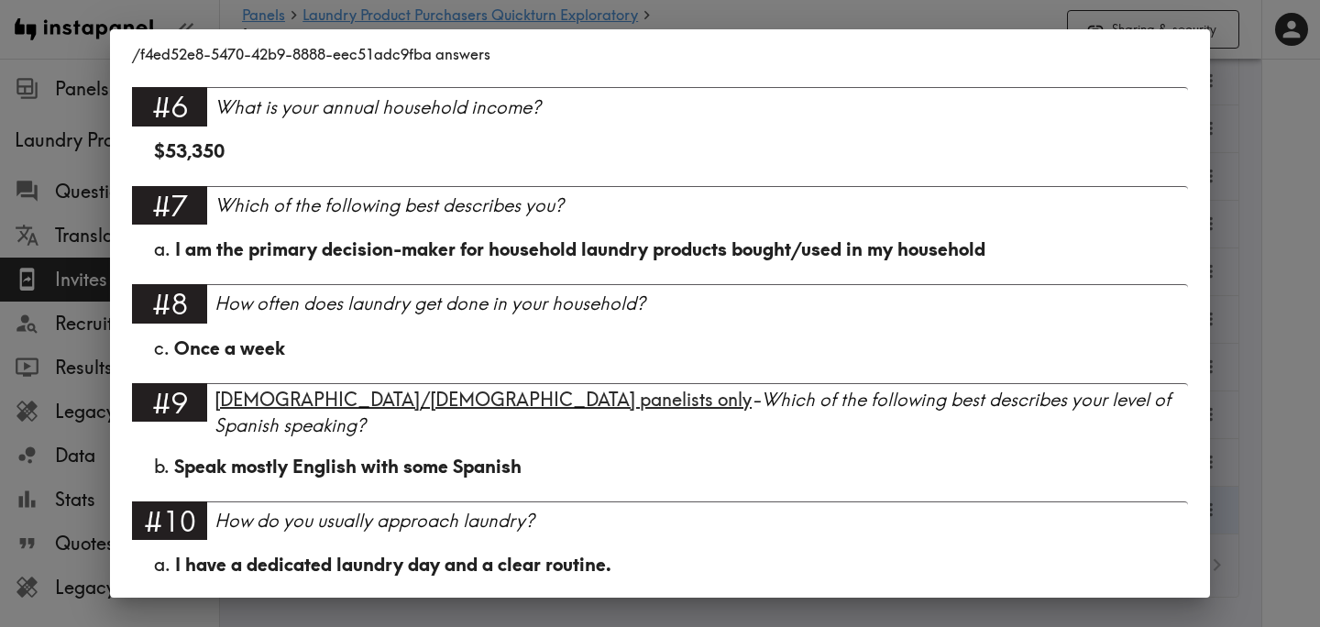 The height and width of the screenshot is (627, 1320). I want to click on div: #10, so click(170, 521).